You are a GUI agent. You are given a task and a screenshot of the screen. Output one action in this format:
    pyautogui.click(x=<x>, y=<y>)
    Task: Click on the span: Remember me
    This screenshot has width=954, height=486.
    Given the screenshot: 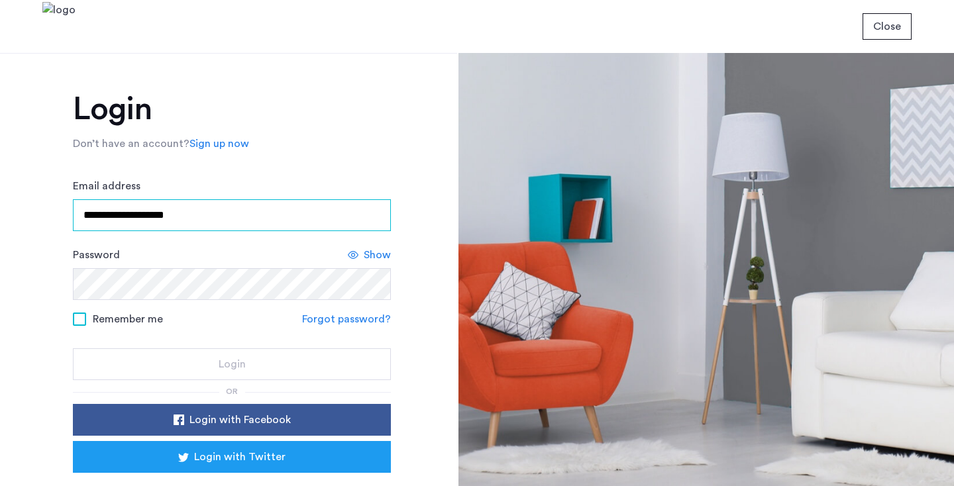 What is the action you would take?
    pyautogui.click(x=128, y=319)
    